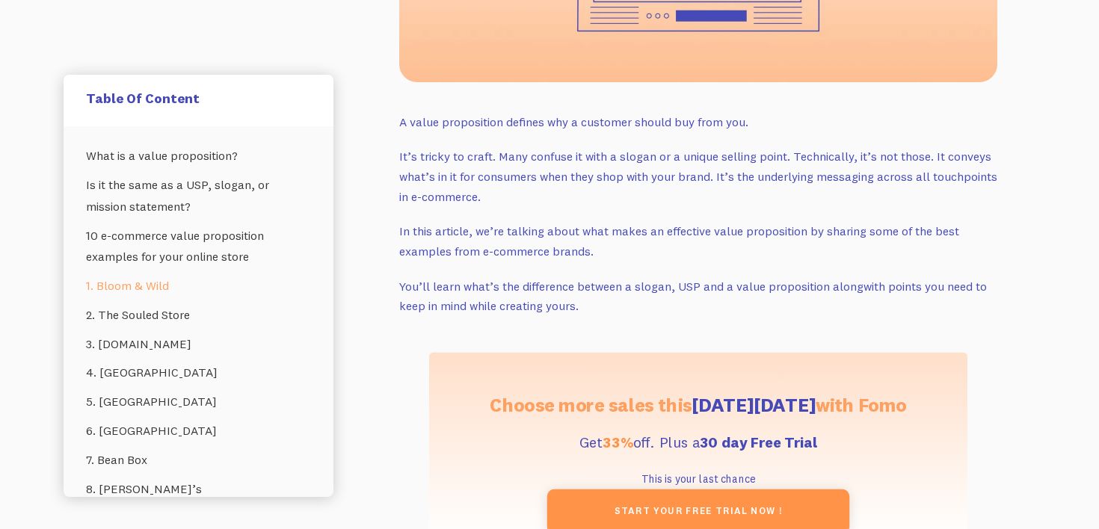  What do you see at coordinates (198, 196) in the screenshot?
I see `a: Is it the same as a USP, slogan, or mission statement?` at bounding box center [198, 196].